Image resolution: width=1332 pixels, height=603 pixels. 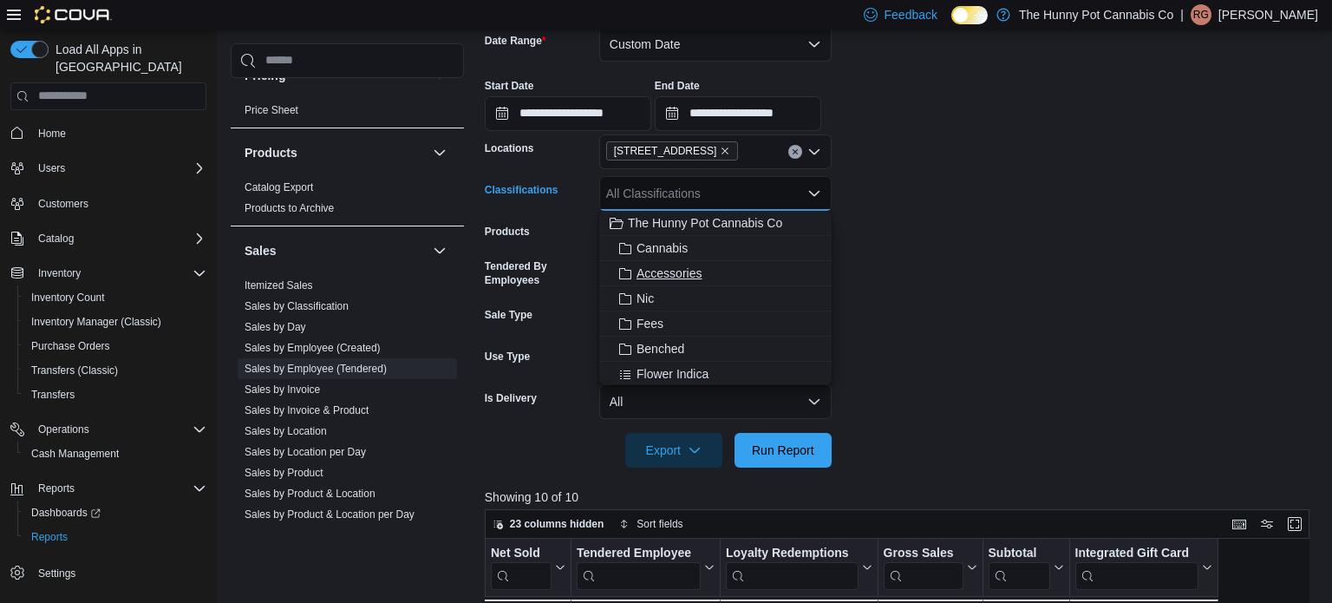 What do you see at coordinates (799, 566) in the screenshot?
I see `button: Loyalty Redemptions` at bounding box center [799, 566].